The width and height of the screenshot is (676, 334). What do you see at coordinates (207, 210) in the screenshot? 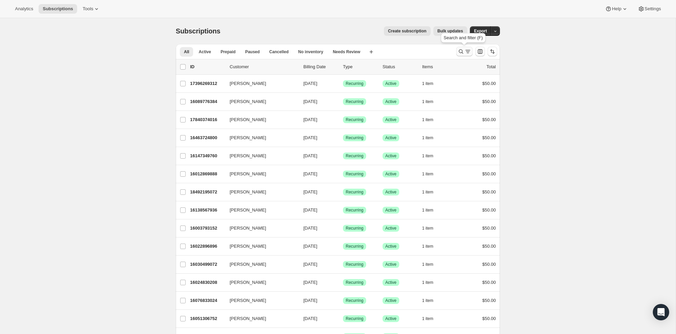
I see `p: 16138567936` at bounding box center [207, 210].